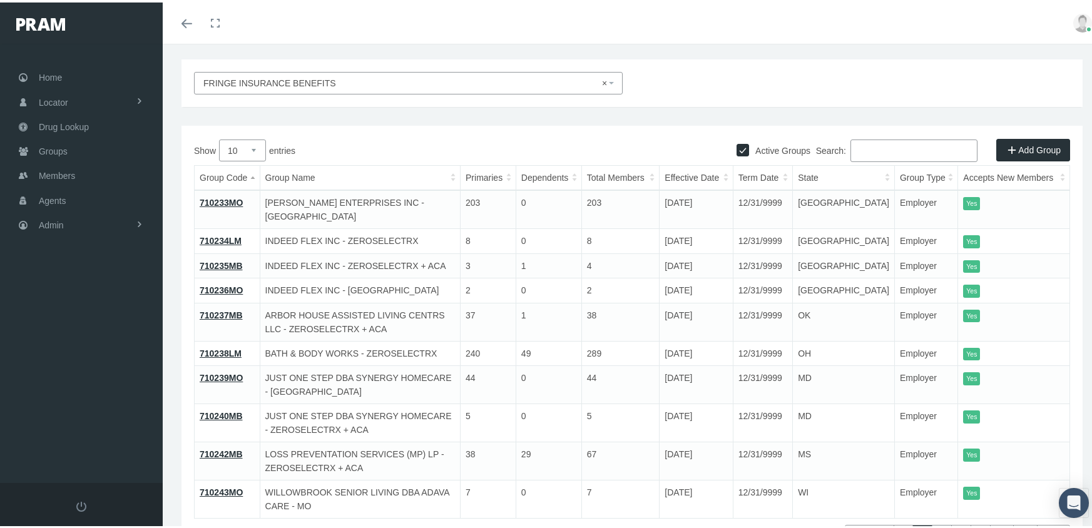 The width and height of the screenshot is (1092, 528). I want to click on span: Admin, so click(51, 223).